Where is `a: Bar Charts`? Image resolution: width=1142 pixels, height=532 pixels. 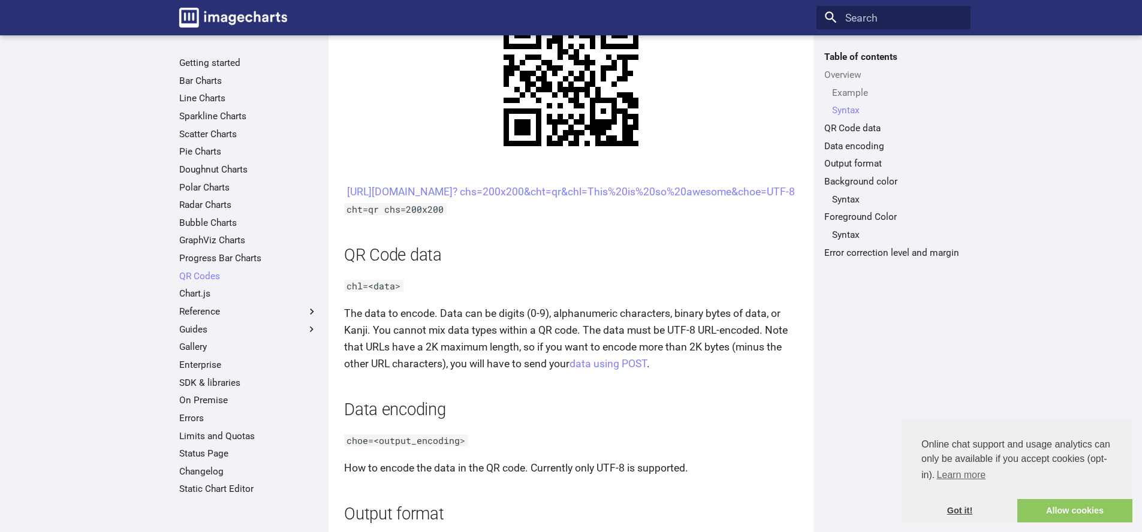
a: Bar Charts is located at coordinates (248, 81).